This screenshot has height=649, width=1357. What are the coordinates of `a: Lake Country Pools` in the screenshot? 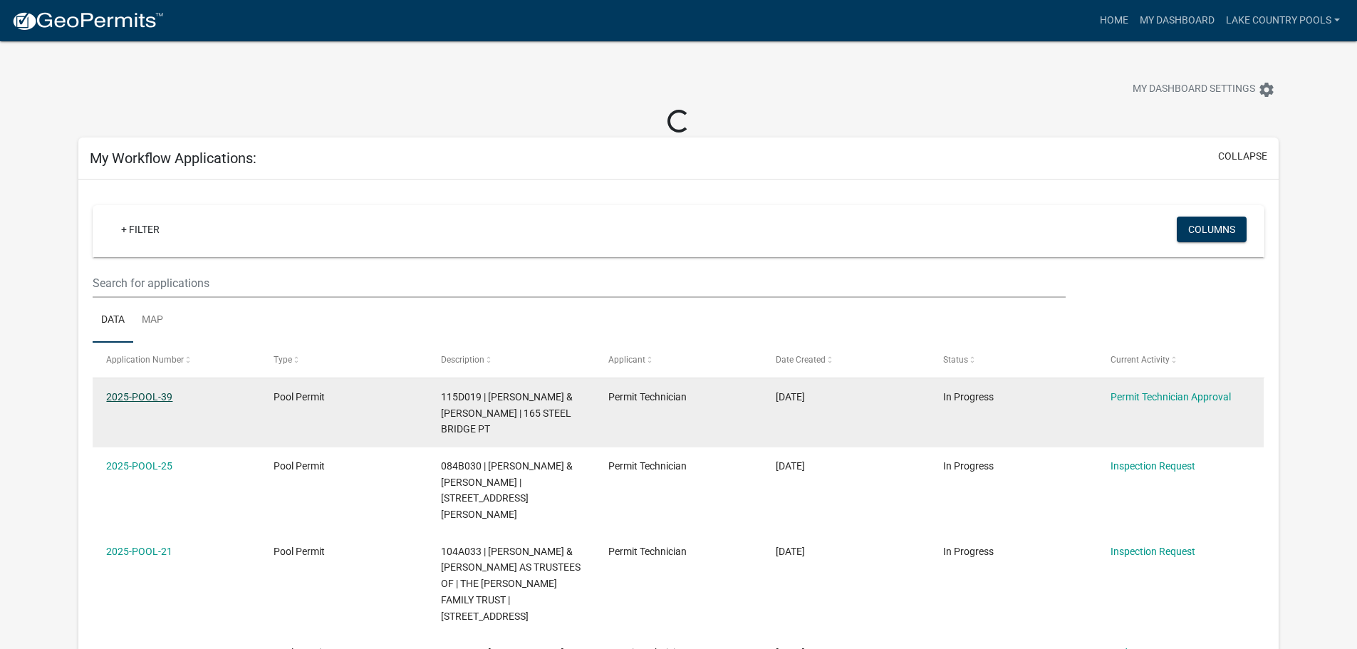 It's located at (1283, 21).